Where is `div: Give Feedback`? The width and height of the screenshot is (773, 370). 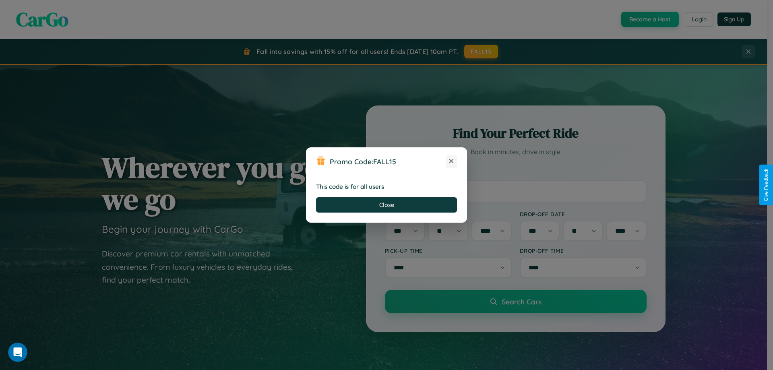
div: Give Feedback is located at coordinates (766, 185).